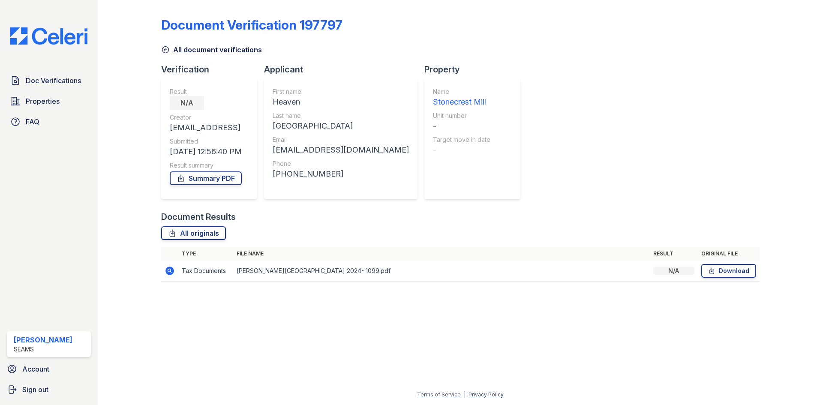 The width and height of the screenshot is (823, 405). What do you see at coordinates (49, 36) in the screenshot?
I see `img: CE_Logo_Blue-a8612792a0a2168367f1c8372b55b34899dd931a85d93a1a3d3e32e68fde9ad4.png` at bounding box center [49, 36].